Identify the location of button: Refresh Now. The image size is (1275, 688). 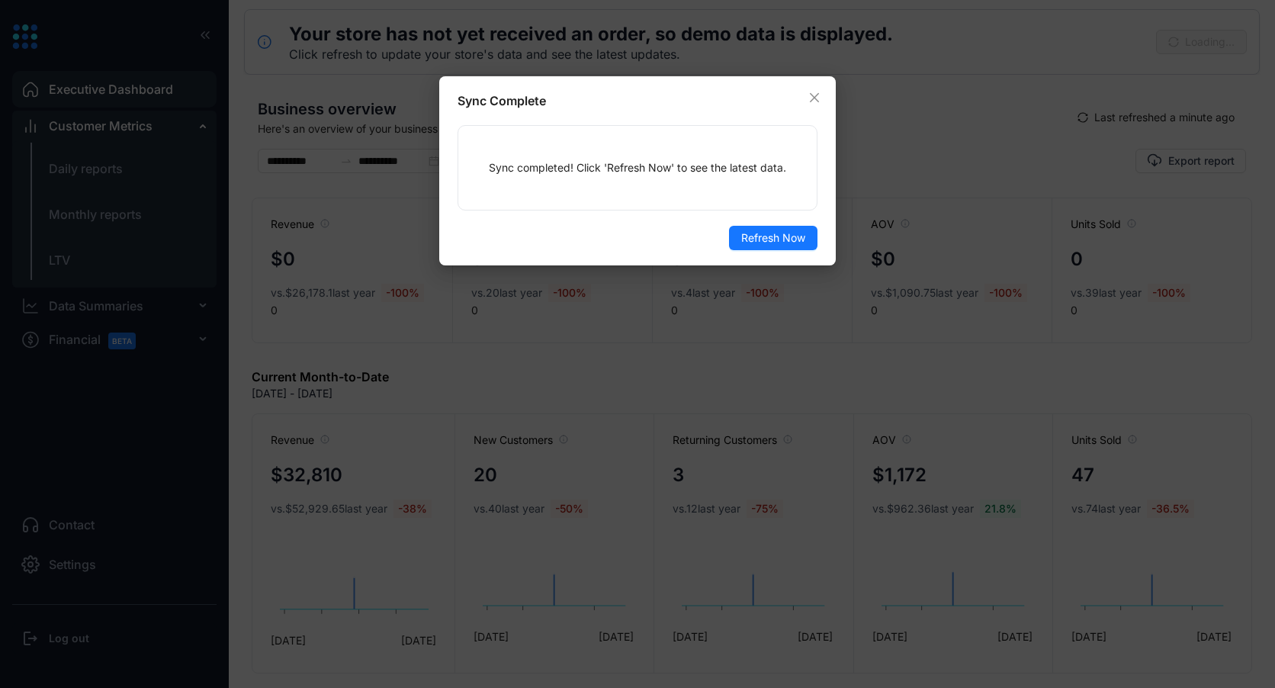
(773, 238).